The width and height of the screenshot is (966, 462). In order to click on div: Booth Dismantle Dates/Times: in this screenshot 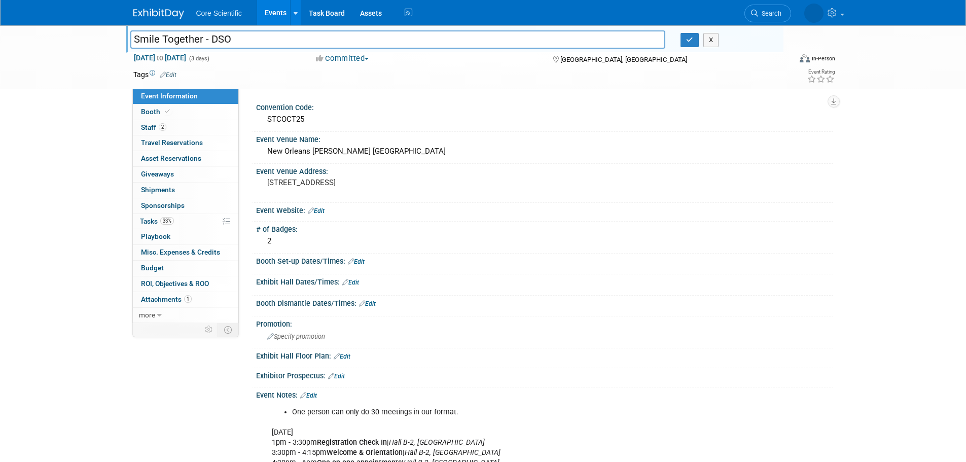, I will do `click(545, 302)`.